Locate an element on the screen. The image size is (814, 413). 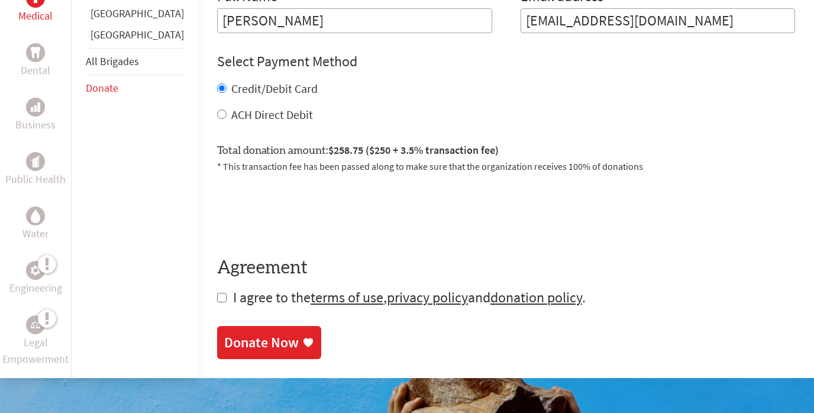
h4: Select Payment Method is located at coordinates (506, 61).